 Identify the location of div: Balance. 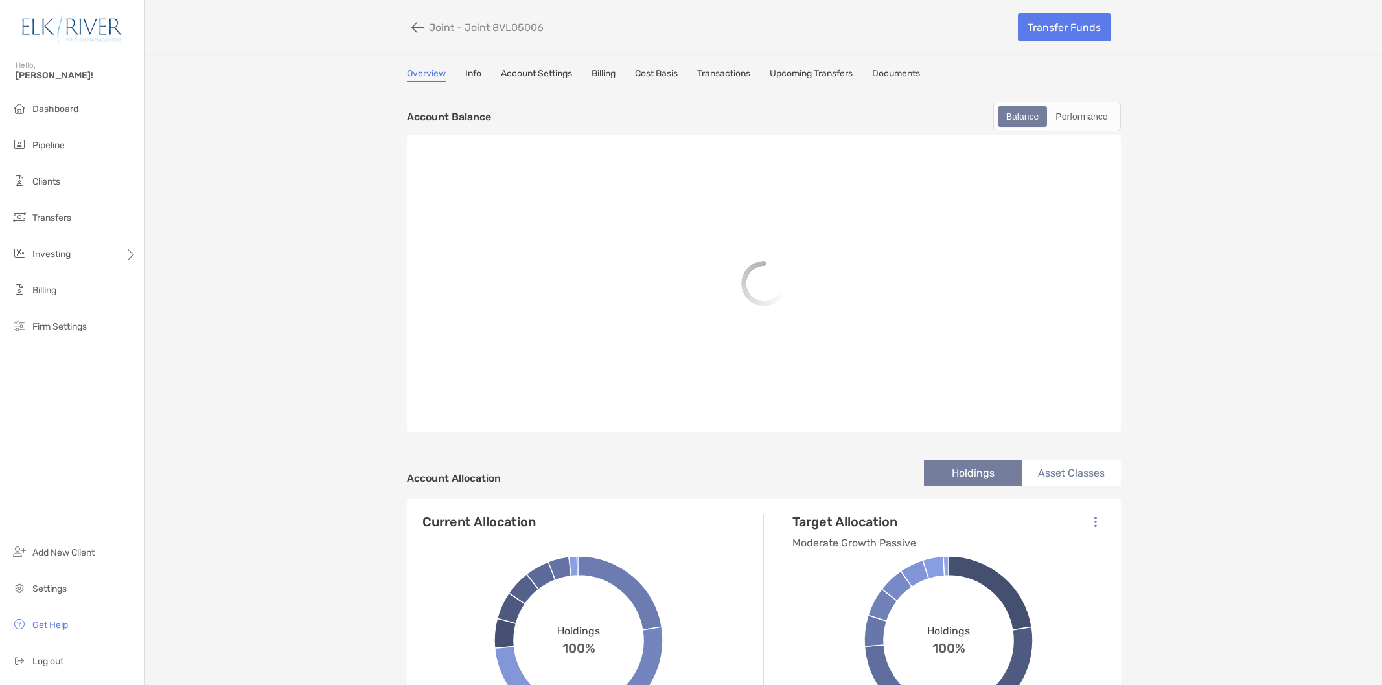
(1022, 117).